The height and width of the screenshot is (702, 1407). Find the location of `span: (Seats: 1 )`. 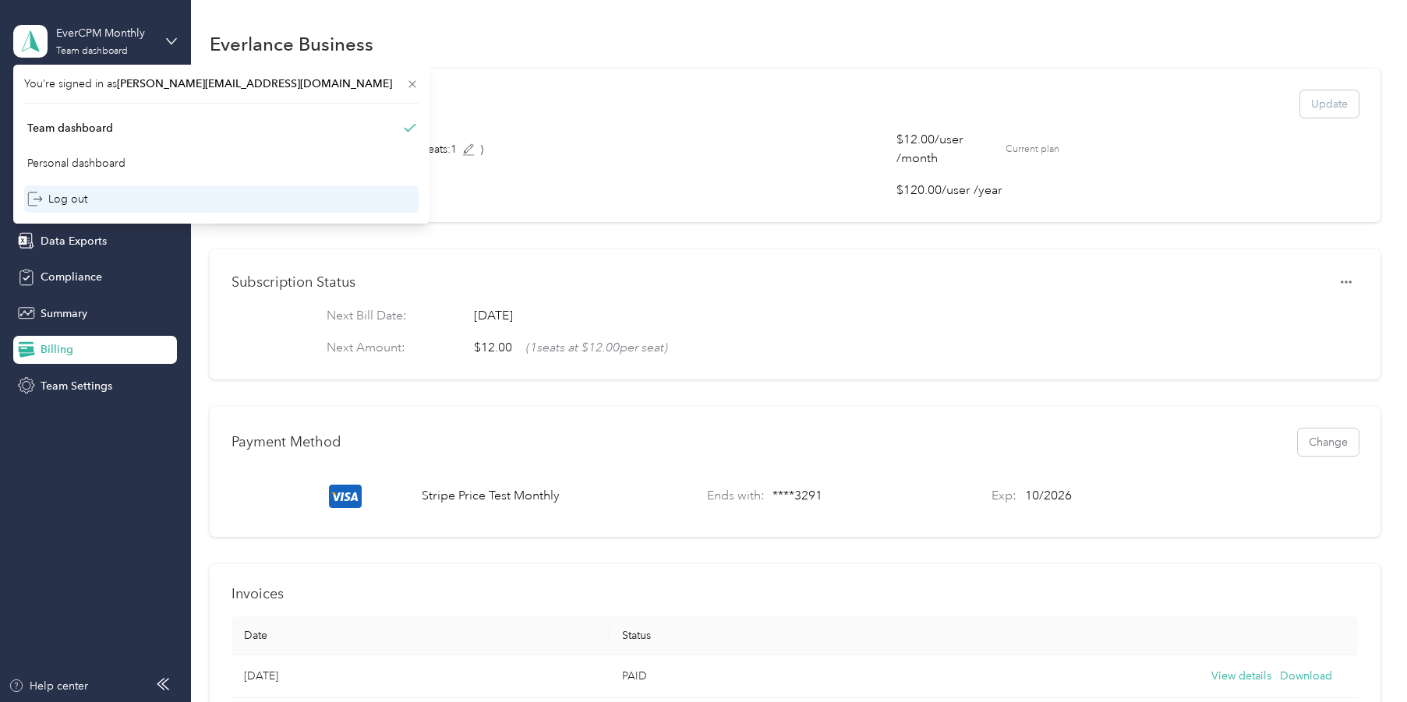

span: (Seats: 1 ) is located at coordinates (451, 149).